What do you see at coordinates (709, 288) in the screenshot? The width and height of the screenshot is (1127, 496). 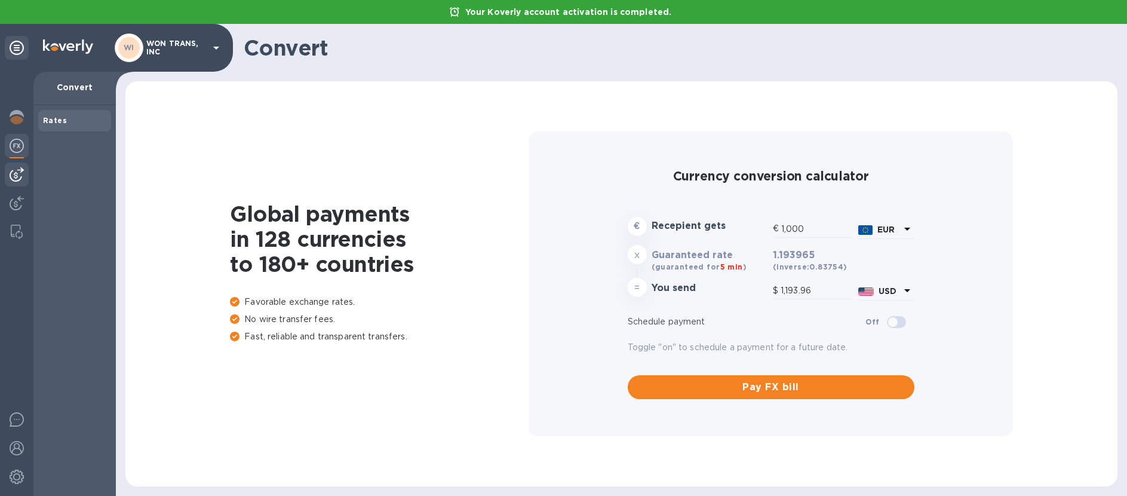 I see `h3: You send` at bounding box center [709, 288].